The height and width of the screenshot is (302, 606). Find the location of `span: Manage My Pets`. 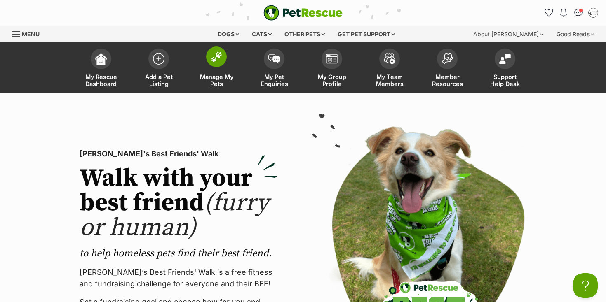

span: Manage My Pets is located at coordinates (216, 80).